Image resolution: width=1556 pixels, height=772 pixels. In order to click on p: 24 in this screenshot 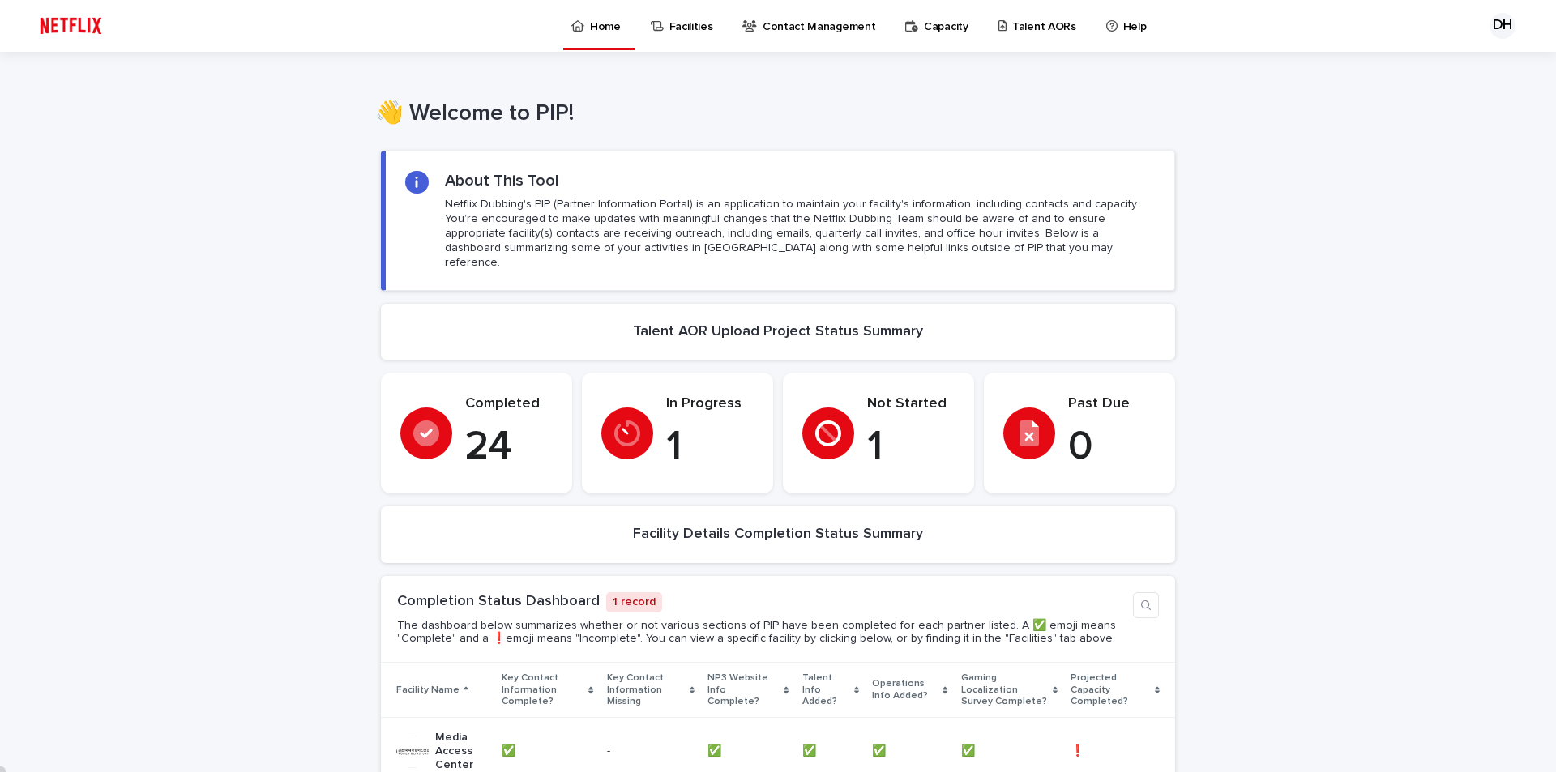, I will do `click(509, 447)`.